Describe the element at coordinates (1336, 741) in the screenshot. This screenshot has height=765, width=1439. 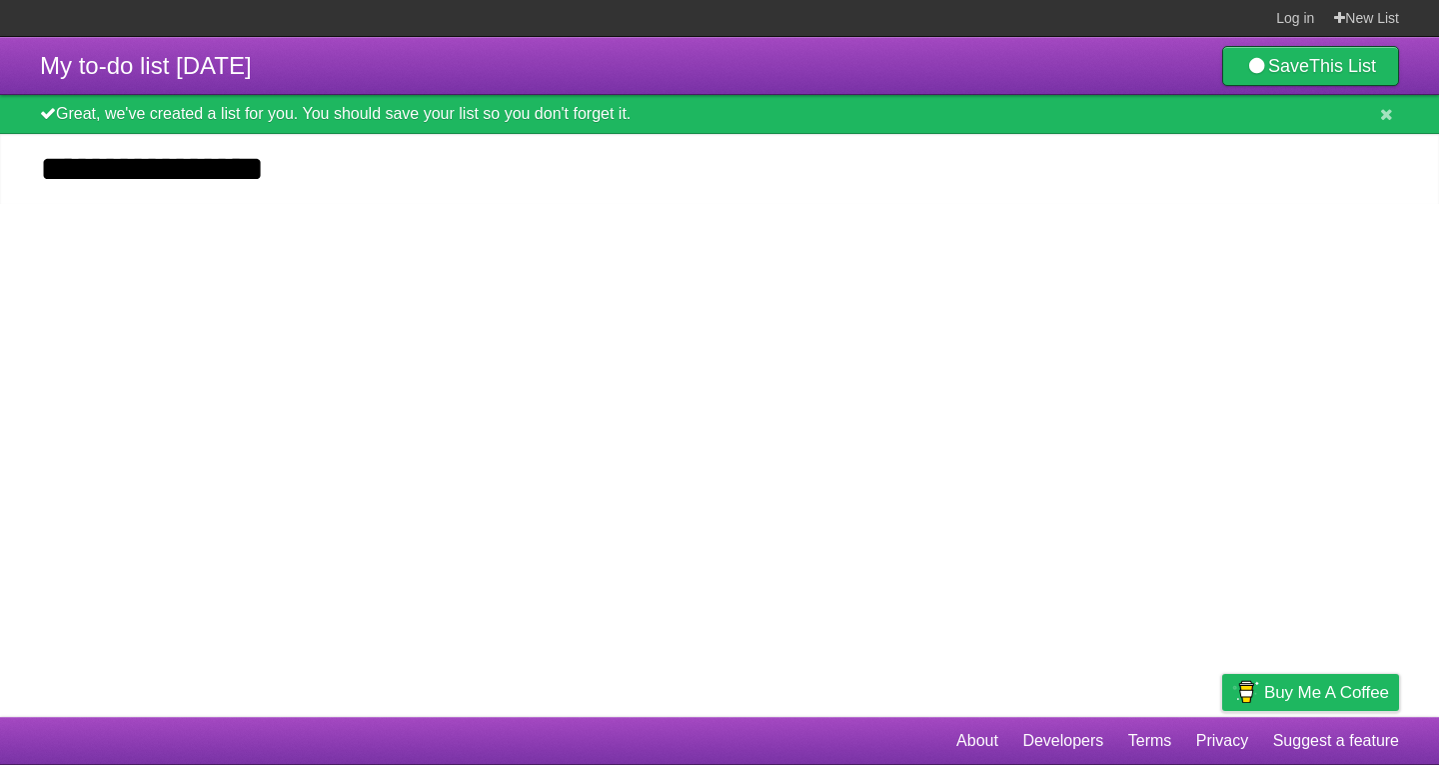
I see `a: Suggest a feature` at that location.